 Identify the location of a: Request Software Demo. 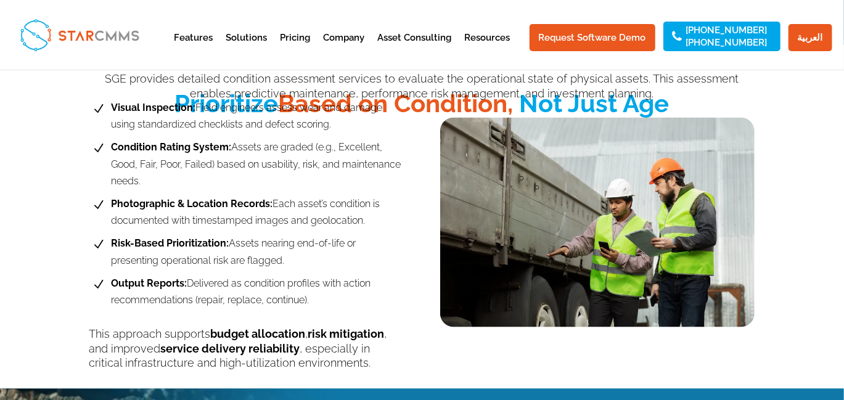
(592, 38).